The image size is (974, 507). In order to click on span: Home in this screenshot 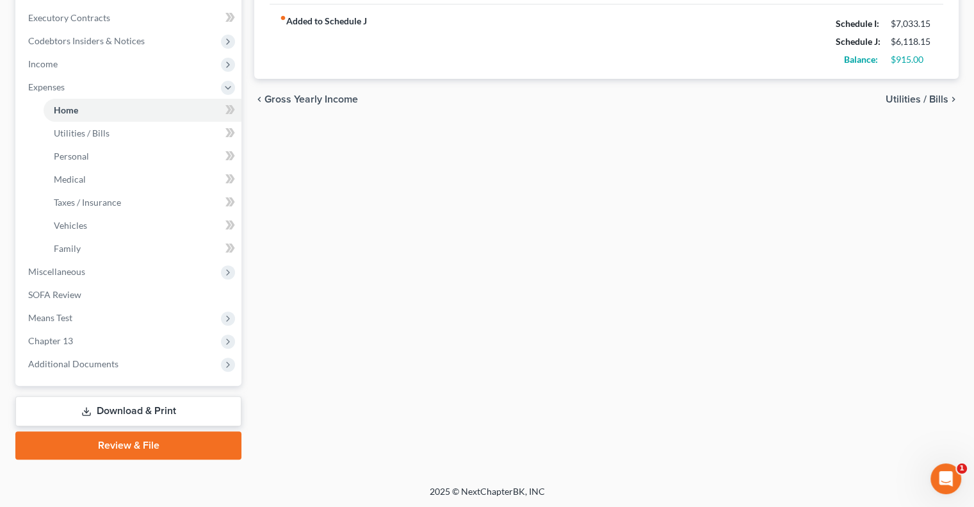, I will do `click(66, 110)`.